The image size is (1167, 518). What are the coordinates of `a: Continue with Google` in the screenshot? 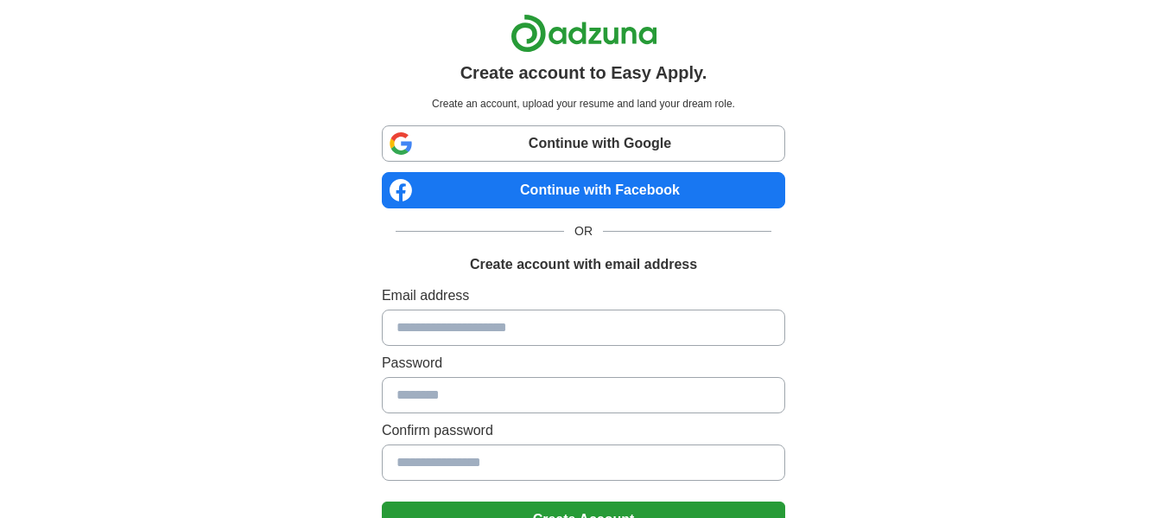 It's located at (583, 143).